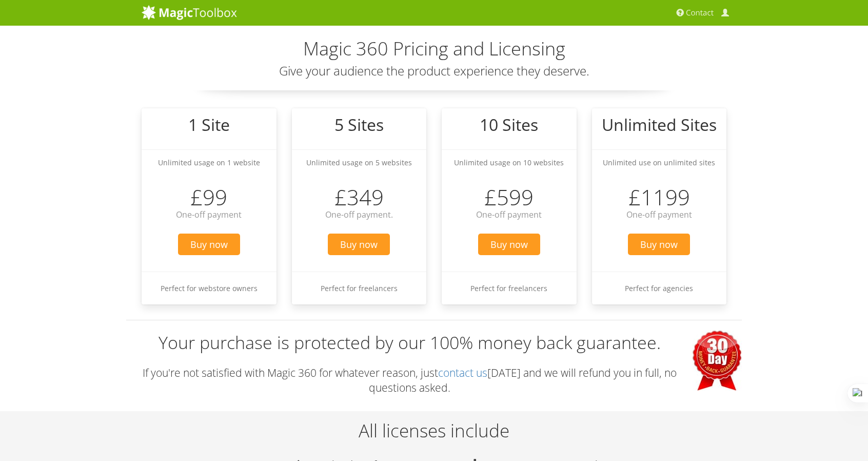 This screenshot has width=868, height=461. I want to click on h2: All licenses include, so click(434, 430).